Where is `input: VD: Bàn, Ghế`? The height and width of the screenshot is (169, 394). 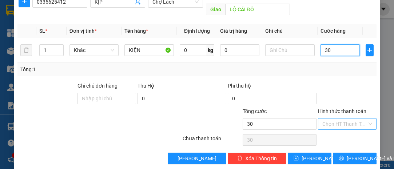
input: VD: Bàn, Ghế is located at coordinates (149, 50).